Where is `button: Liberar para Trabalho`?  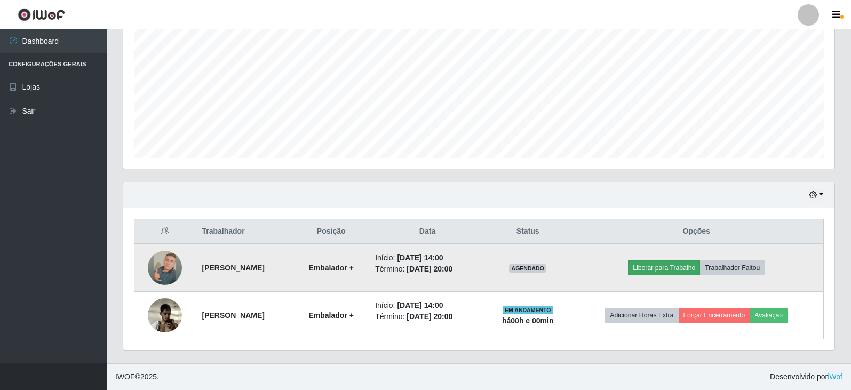
button: Liberar para Trabalho is located at coordinates (664, 268).